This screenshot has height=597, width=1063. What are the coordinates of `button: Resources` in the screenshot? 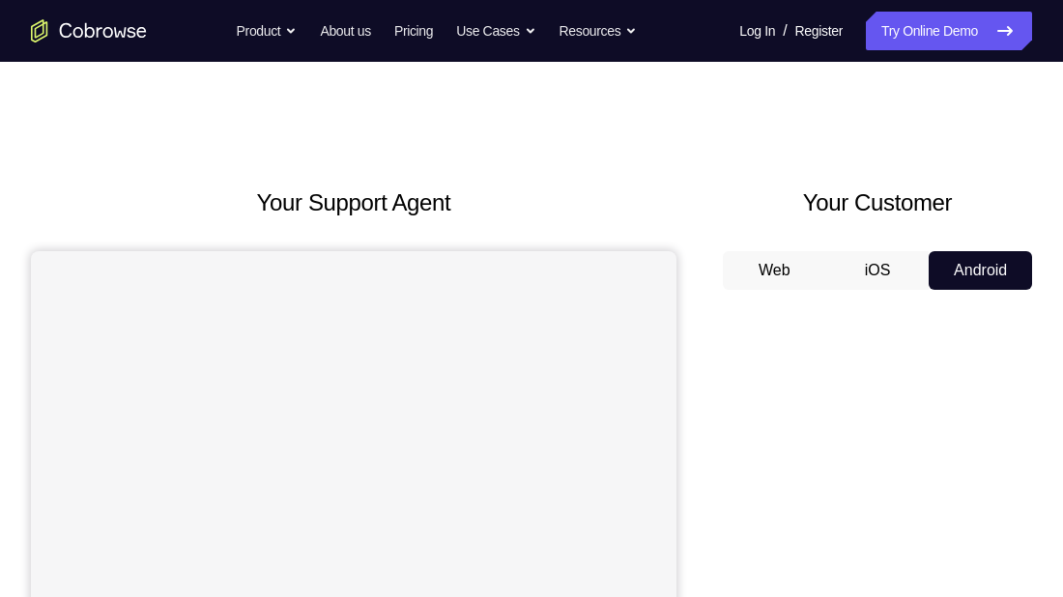 It's located at (598, 31).